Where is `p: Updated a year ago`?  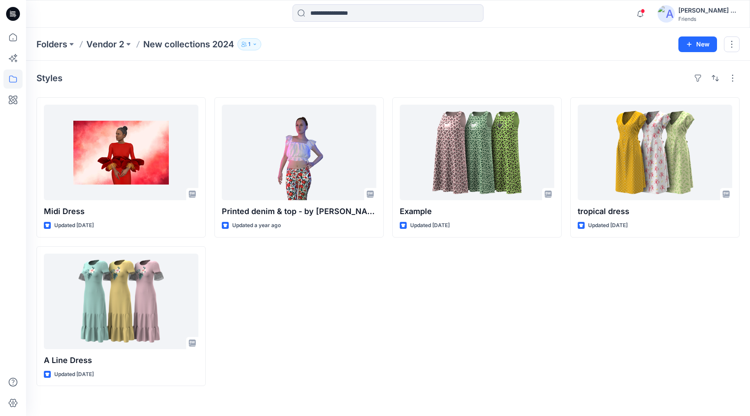
p: Updated a year ago is located at coordinates (256, 225).